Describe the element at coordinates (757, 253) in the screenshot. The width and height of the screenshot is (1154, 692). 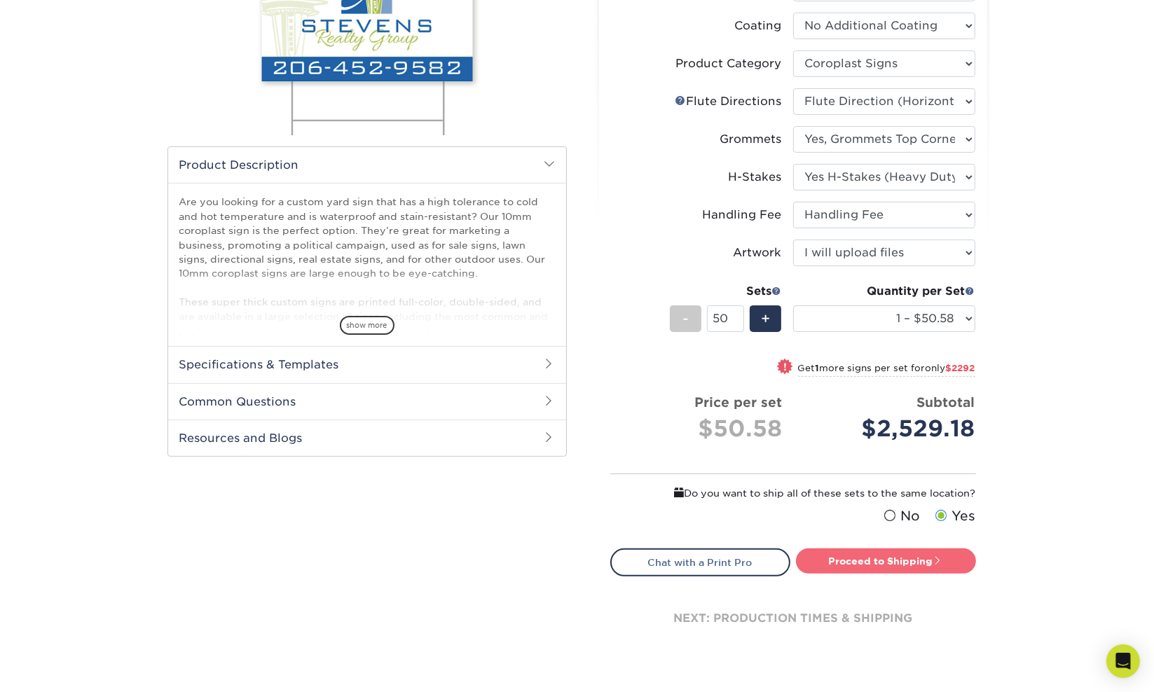
I see `div: Artwork` at that location.